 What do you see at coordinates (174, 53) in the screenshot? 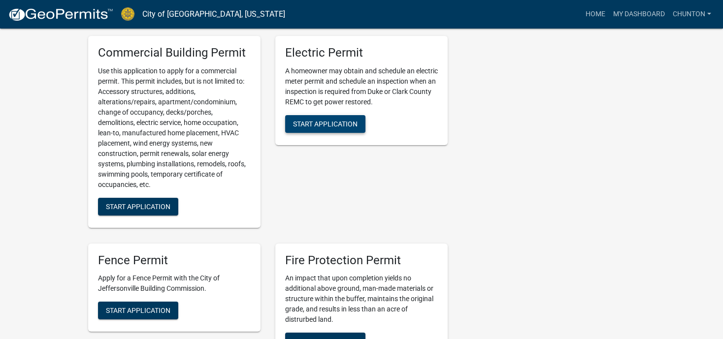
I see `h5: Commercial Building Permit` at bounding box center [174, 53].